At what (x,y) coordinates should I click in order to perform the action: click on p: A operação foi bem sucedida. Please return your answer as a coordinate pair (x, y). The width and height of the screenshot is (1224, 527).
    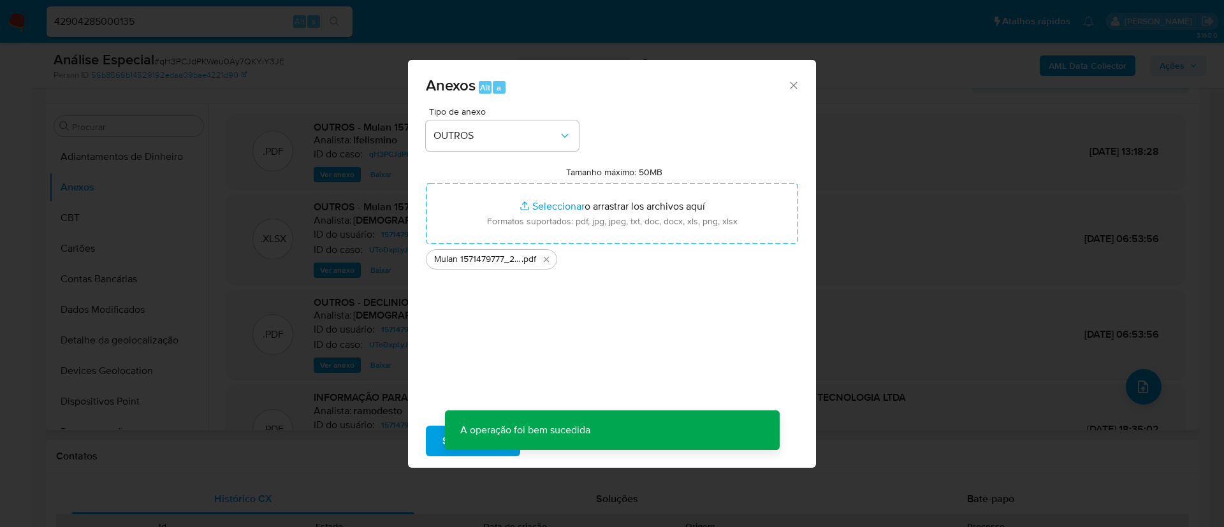
    Looking at the image, I should click on (525, 430).